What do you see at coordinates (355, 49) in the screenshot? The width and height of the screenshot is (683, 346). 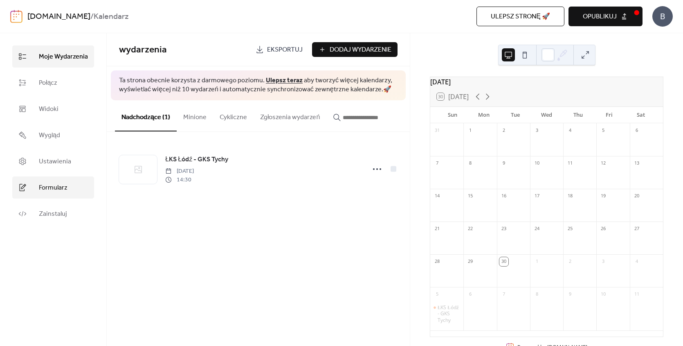 I see `button: Dodaj Wydarzenie` at bounding box center [355, 49].